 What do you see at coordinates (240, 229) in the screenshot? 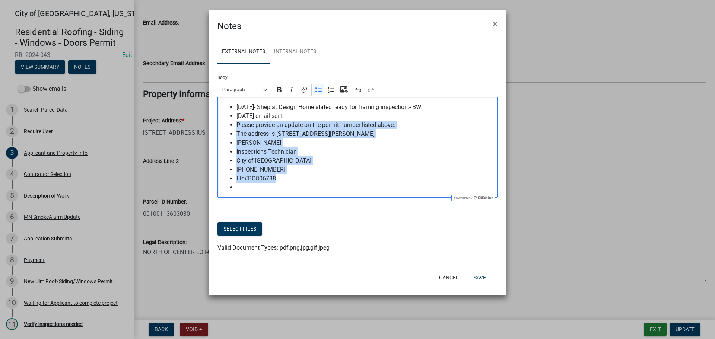
I see `button: Select files` at bounding box center [240, 229].